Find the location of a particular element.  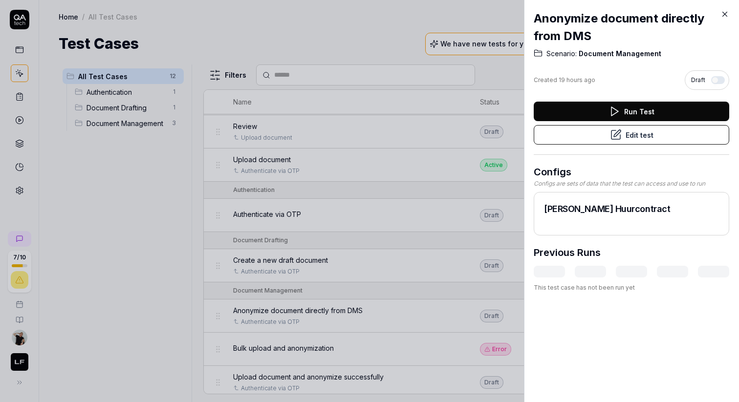

span: Draft is located at coordinates (698, 80).